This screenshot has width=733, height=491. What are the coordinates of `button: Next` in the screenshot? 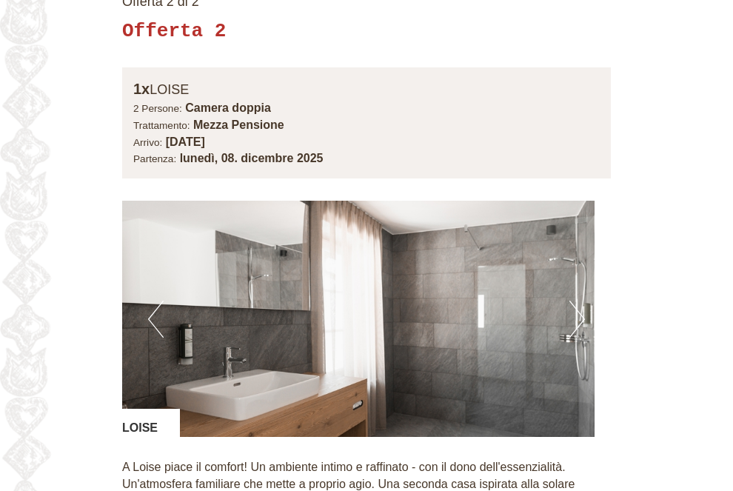 It's located at (577, 319).